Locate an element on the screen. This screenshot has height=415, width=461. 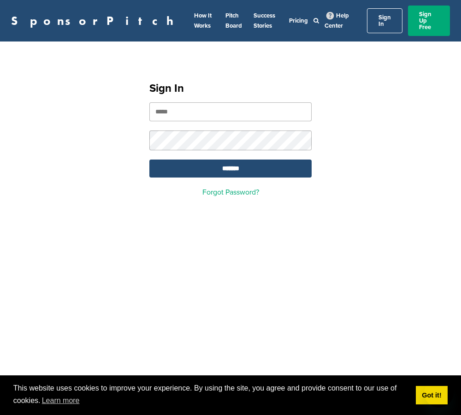
a: Pricing is located at coordinates (299, 21).